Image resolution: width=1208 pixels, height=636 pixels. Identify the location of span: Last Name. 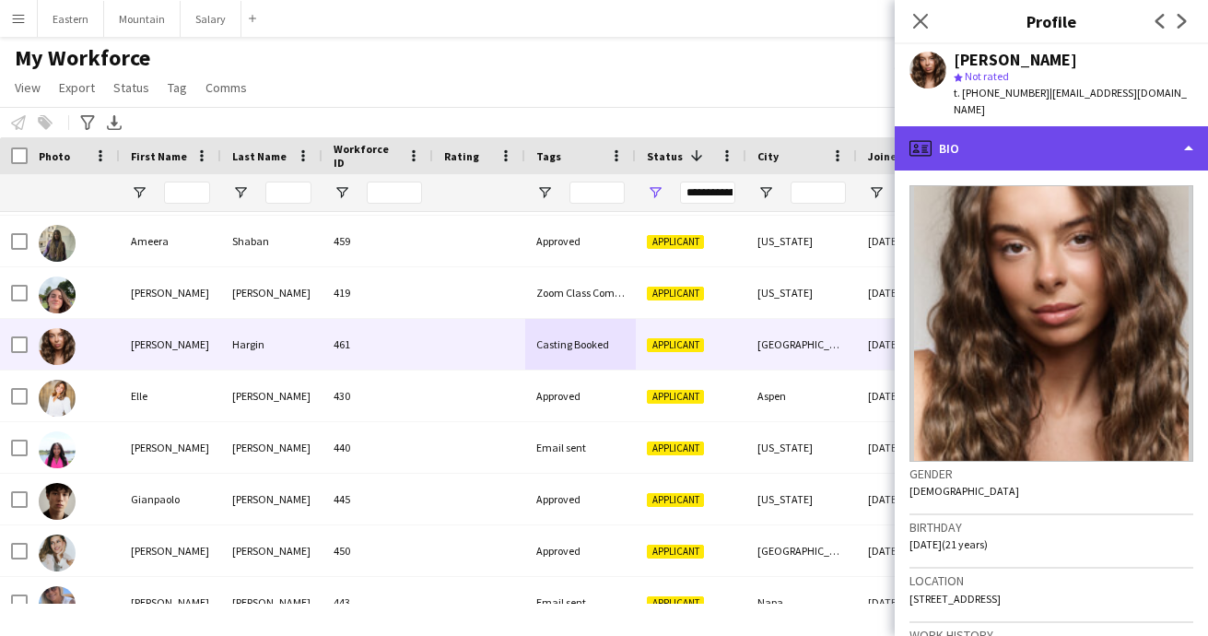
(259, 156).